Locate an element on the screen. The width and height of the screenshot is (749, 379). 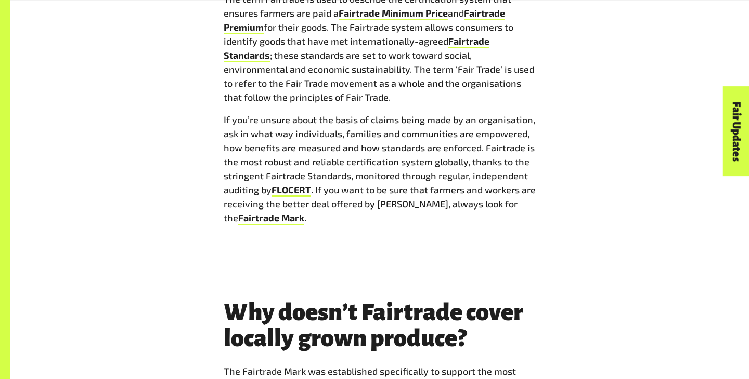
h2: Why doesn’t Fairtrade cover locally grown produce? is located at coordinates (380, 325).